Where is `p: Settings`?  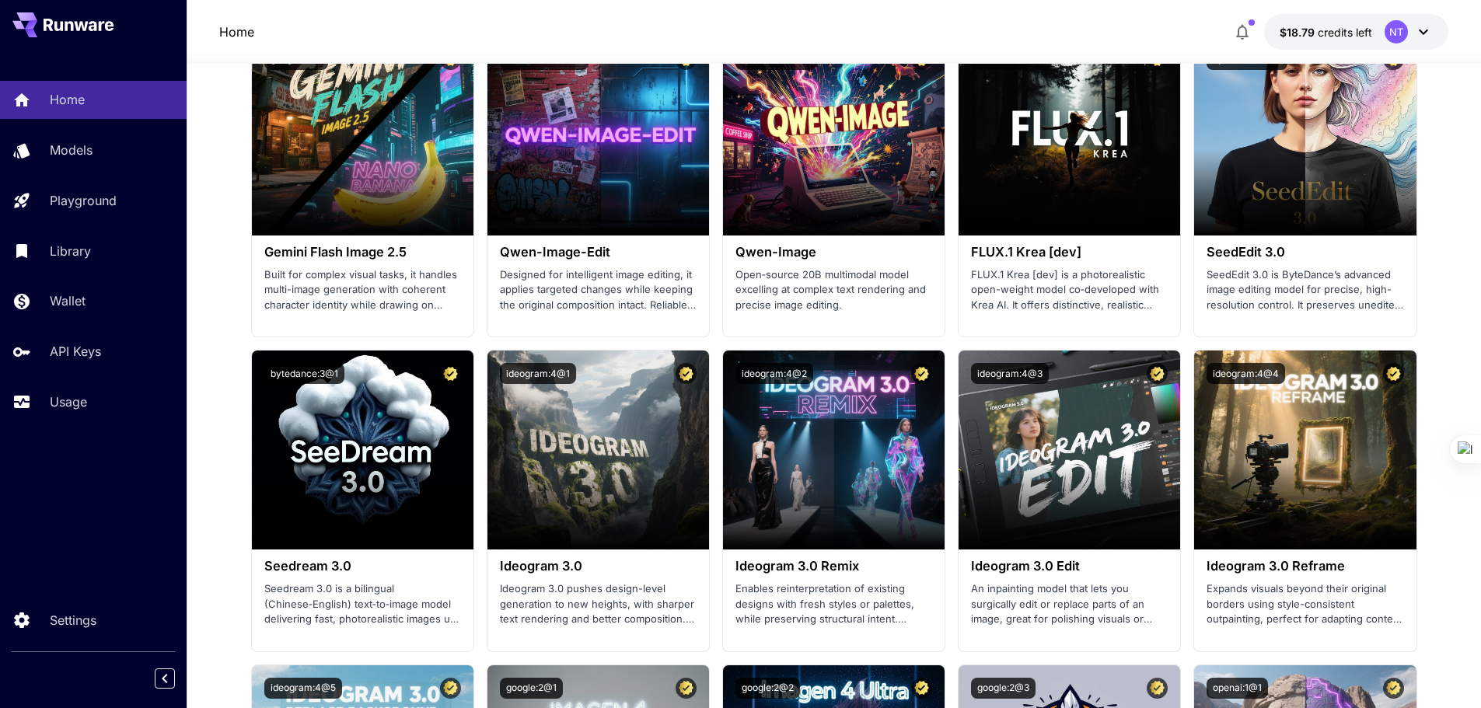 p: Settings is located at coordinates (73, 620).